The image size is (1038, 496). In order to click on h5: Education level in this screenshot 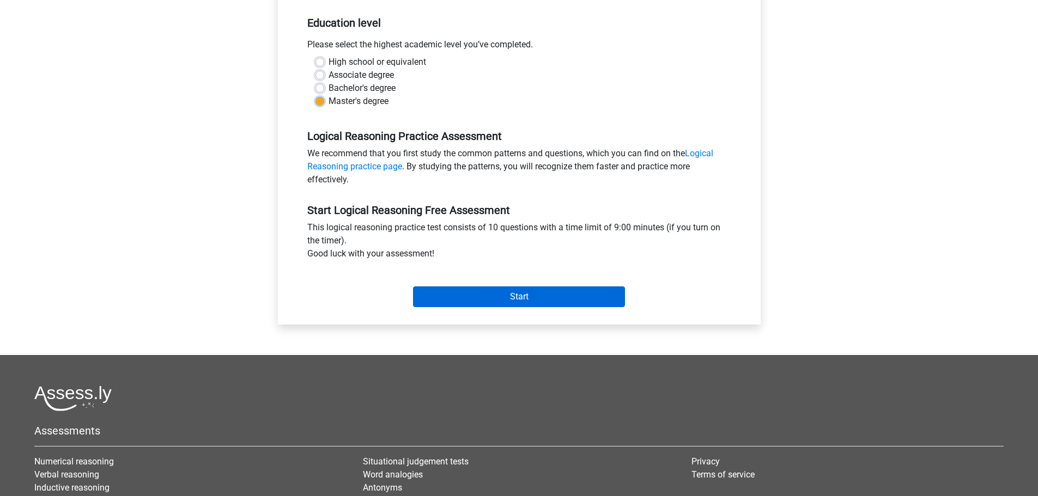, I will do `click(519, 23)`.